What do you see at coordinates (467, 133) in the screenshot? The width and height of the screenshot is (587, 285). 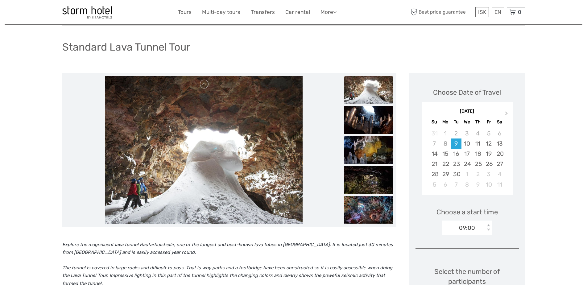 I see `div: Not available Wednesday, September 3rd, 2025` at bounding box center [467, 133].